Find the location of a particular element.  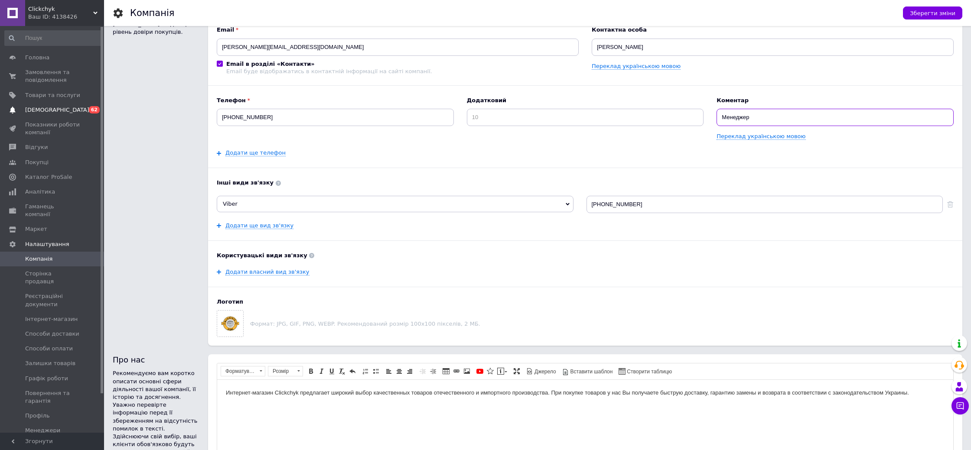

a: По правому краю is located at coordinates (410, 371).